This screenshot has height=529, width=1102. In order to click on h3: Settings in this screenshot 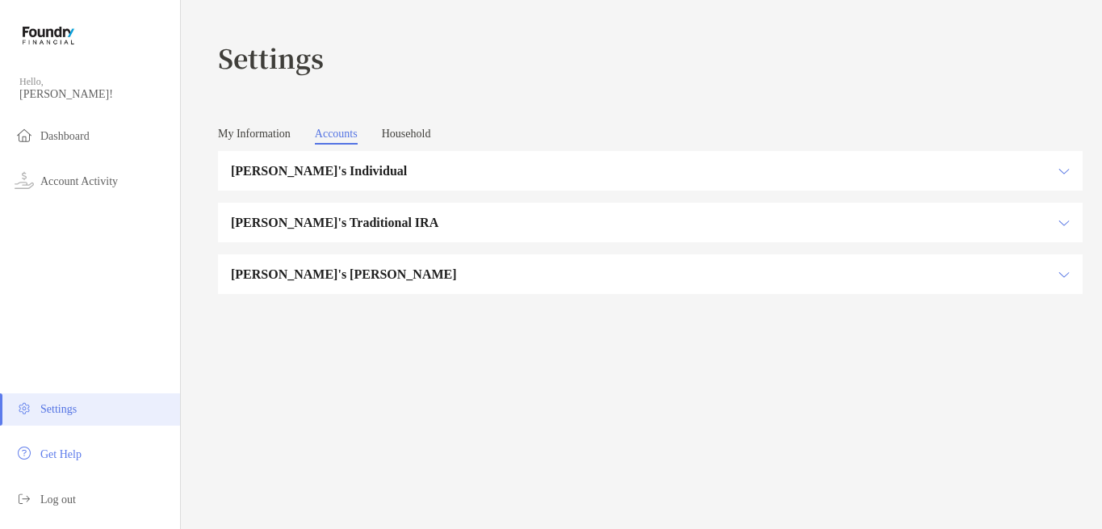, I will do `click(650, 57)`.